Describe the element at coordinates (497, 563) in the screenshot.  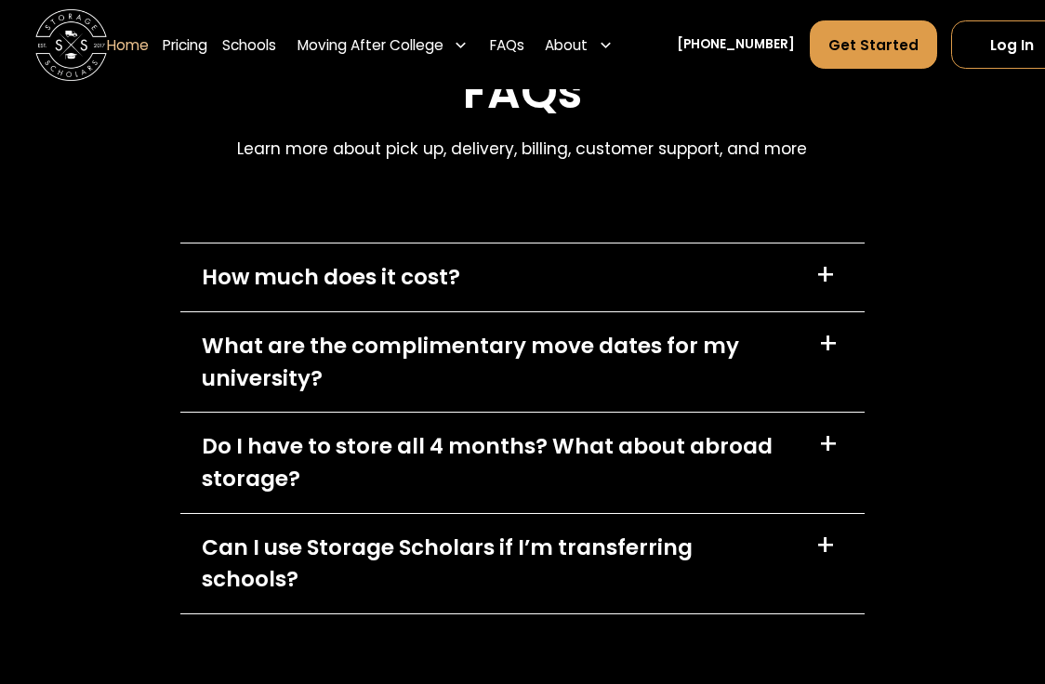
I see `div: Can I use Storage Scholars if I’m transferring schools?` at that location.